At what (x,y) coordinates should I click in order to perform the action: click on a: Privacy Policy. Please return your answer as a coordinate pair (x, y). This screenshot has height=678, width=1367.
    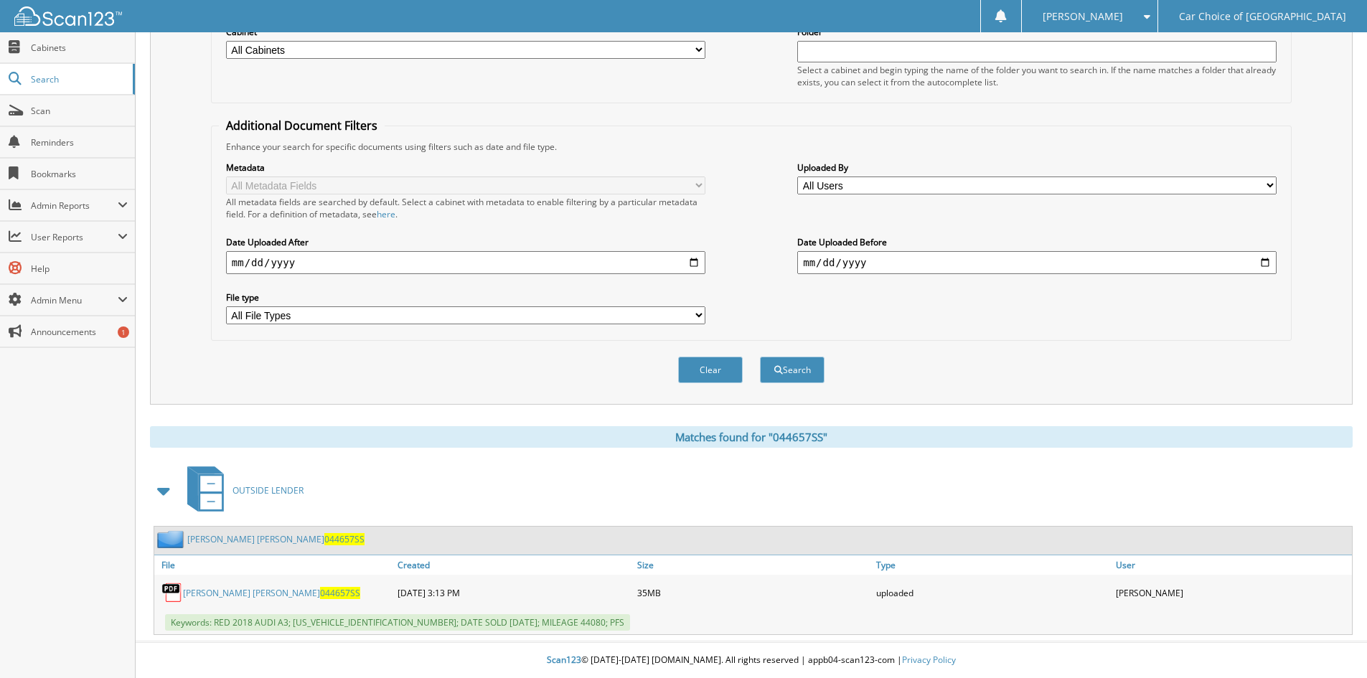
    Looking at the image, I should click on (929, 660).